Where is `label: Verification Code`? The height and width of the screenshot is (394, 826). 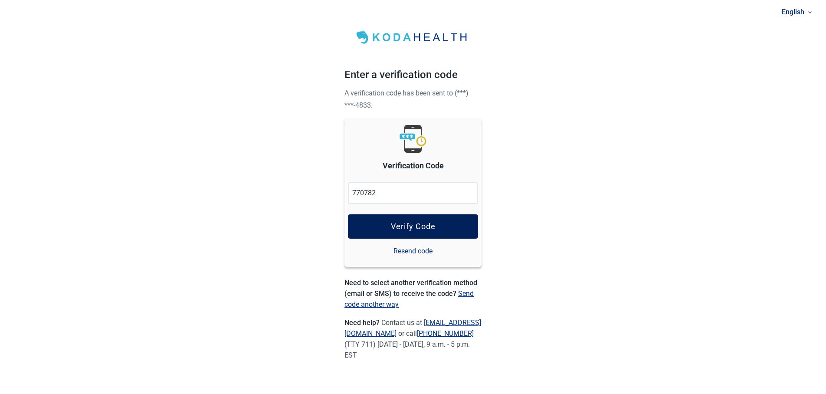
label: Verification Code is located at coordinates (413, 166).